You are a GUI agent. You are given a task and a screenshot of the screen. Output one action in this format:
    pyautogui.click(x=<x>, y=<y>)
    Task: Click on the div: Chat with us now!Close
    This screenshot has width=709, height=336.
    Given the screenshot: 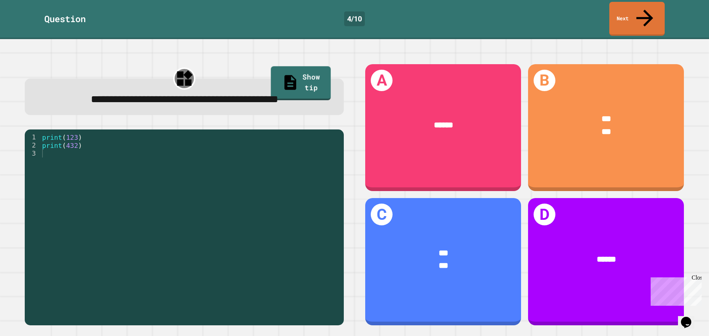 What is the action you would take?
    pyautogui.click(x=27, y=25)
    